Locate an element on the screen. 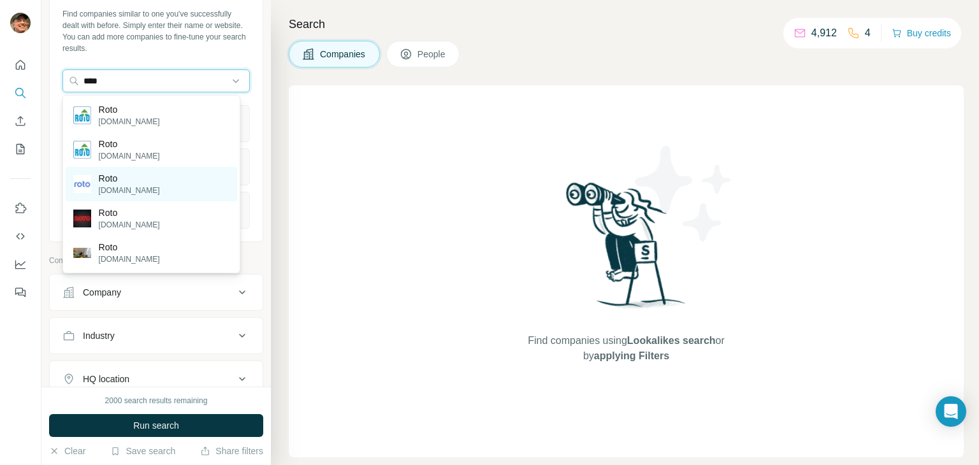  button: Quick start is located at coordinates (20, 65).